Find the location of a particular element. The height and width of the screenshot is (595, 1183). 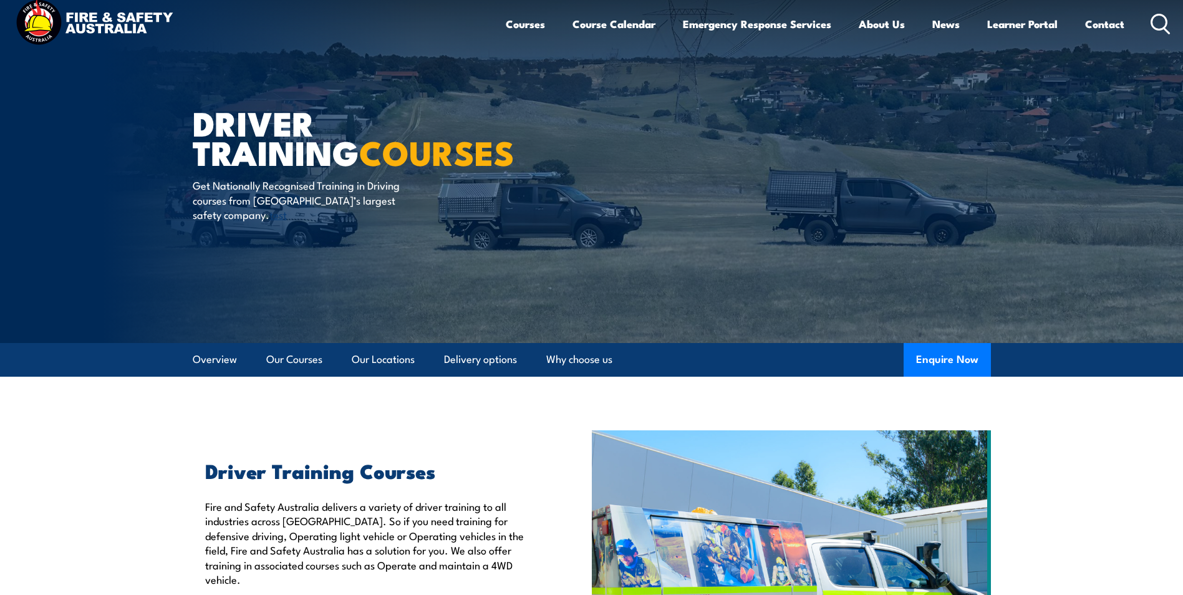

a: Overview is located at coordinates (214, 359).